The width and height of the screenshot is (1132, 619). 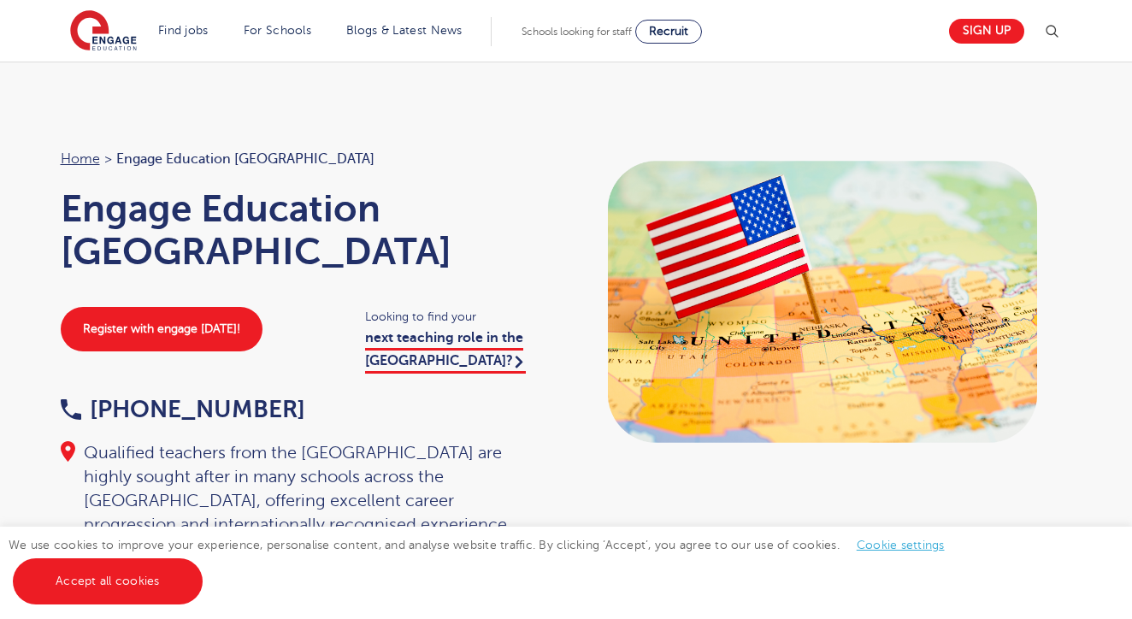 What do you see at coordinates (900, 545) in the screenshot?
I see `a: Cookie settings` at bounding box center [900, 545].